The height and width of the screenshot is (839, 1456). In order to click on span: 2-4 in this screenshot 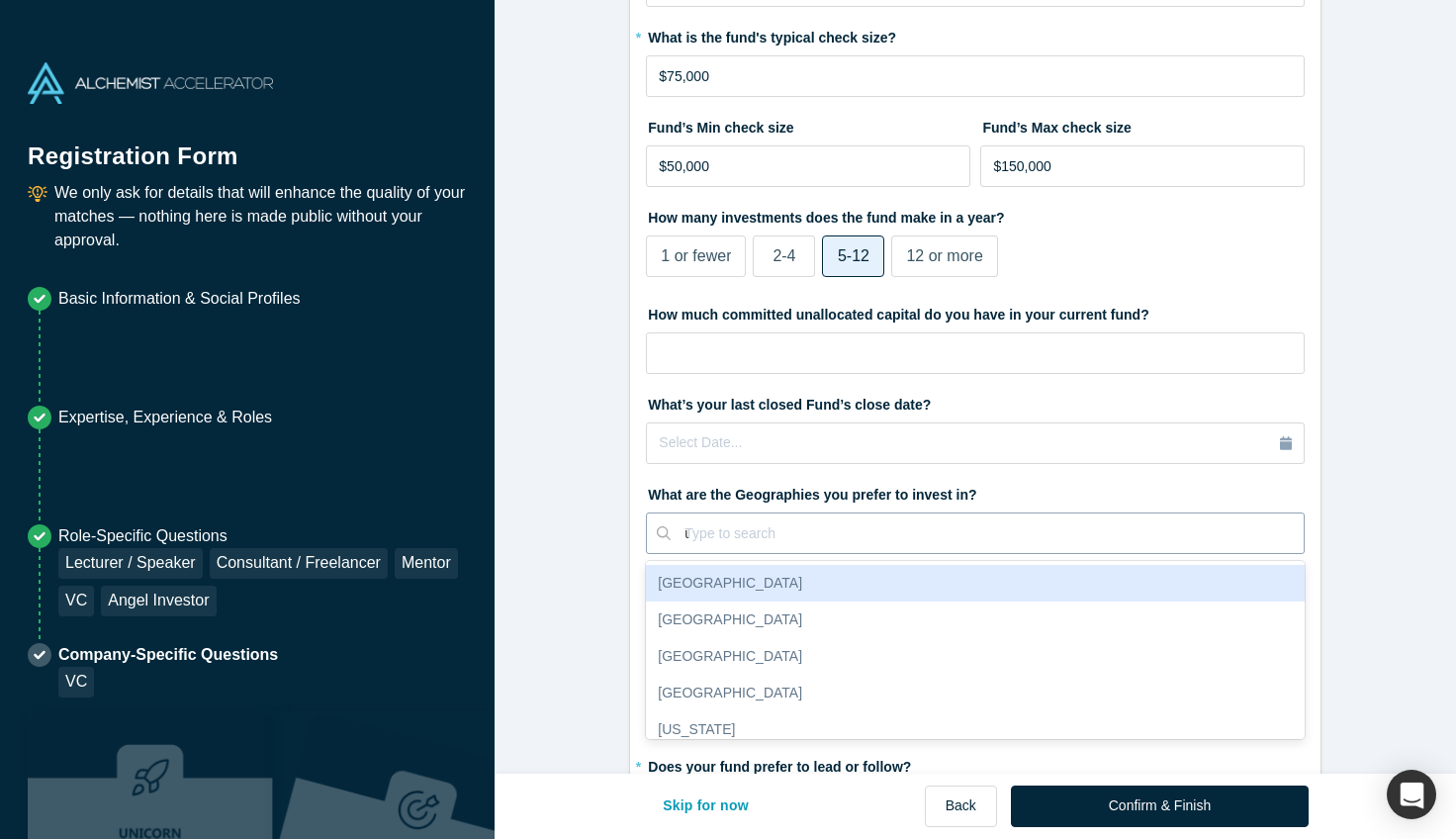, I will do `click(783, 256)`.